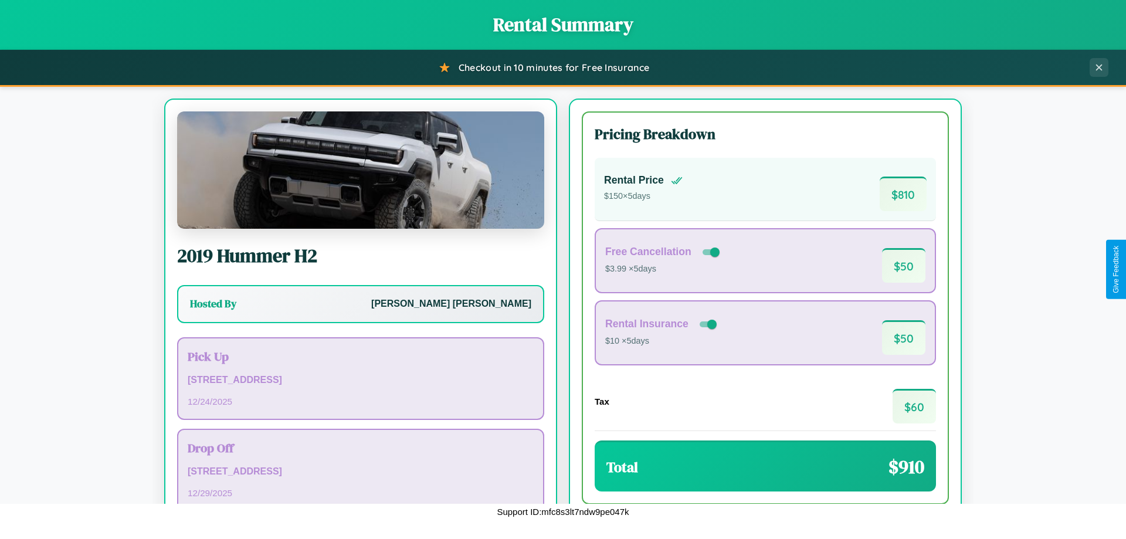 The height and width of the screenshot is (539, 1126). I want to click on h2: 2019 Hummer H2, so click(361, 256).